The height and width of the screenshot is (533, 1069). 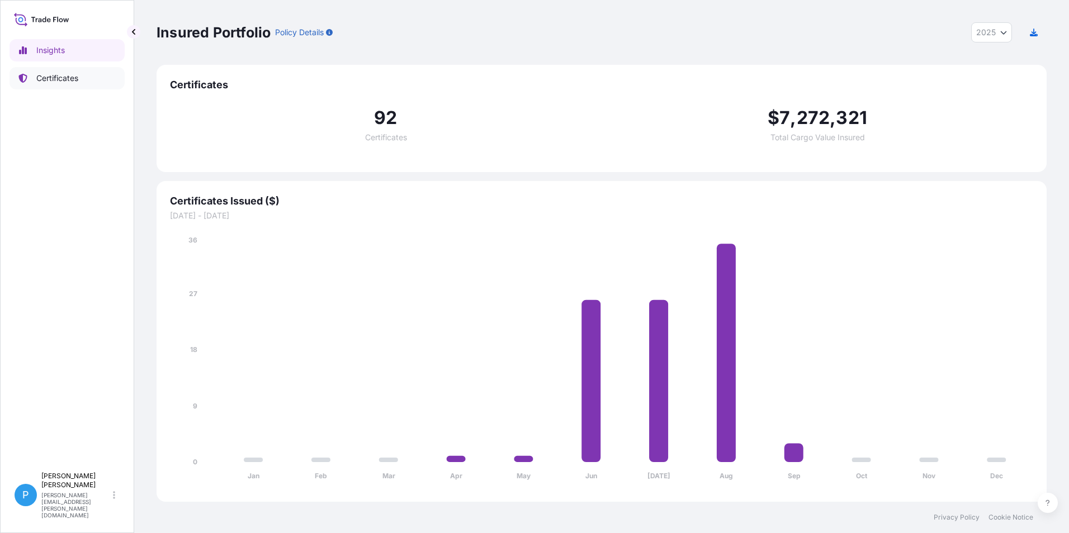 I want to click on tspan: Aug, so click(x=726, y=476).